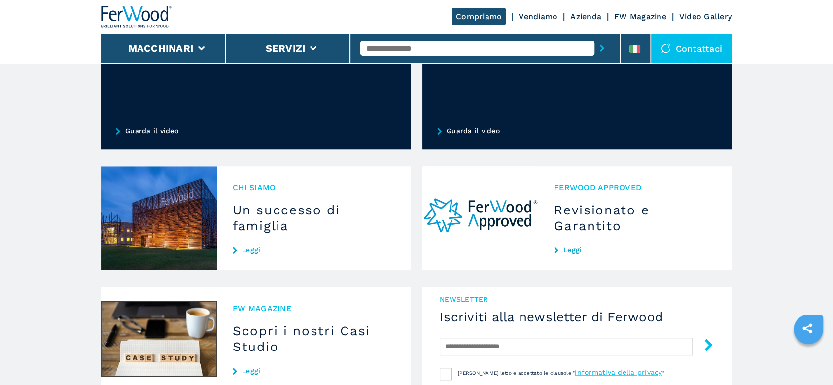 The image size is (833, 385). I want to click on h4: Iscriviti alla newsletter di Ferwood, so click(577, 317).